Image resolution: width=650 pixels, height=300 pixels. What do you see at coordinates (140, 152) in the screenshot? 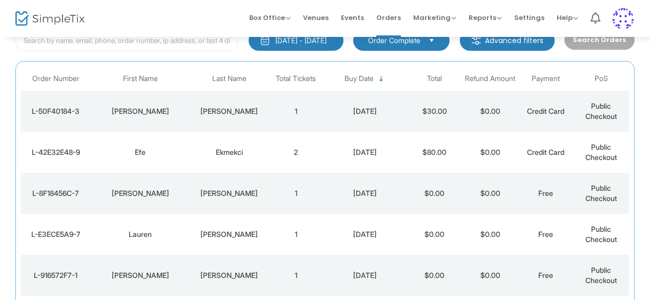
I see `div: Efe` at bounding box center [140, 152].